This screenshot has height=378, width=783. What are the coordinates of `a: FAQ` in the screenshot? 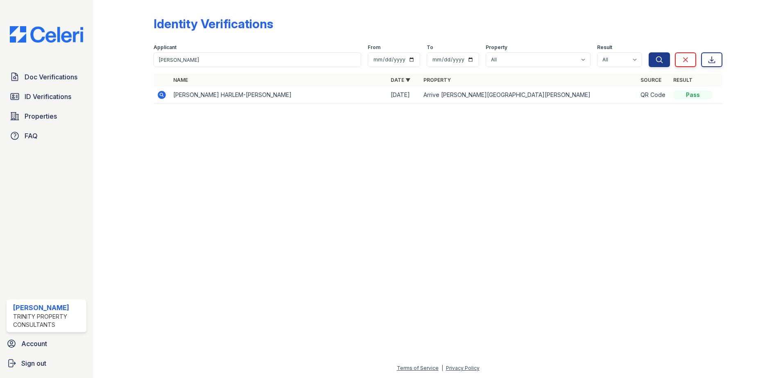 It's located at (46, 136).